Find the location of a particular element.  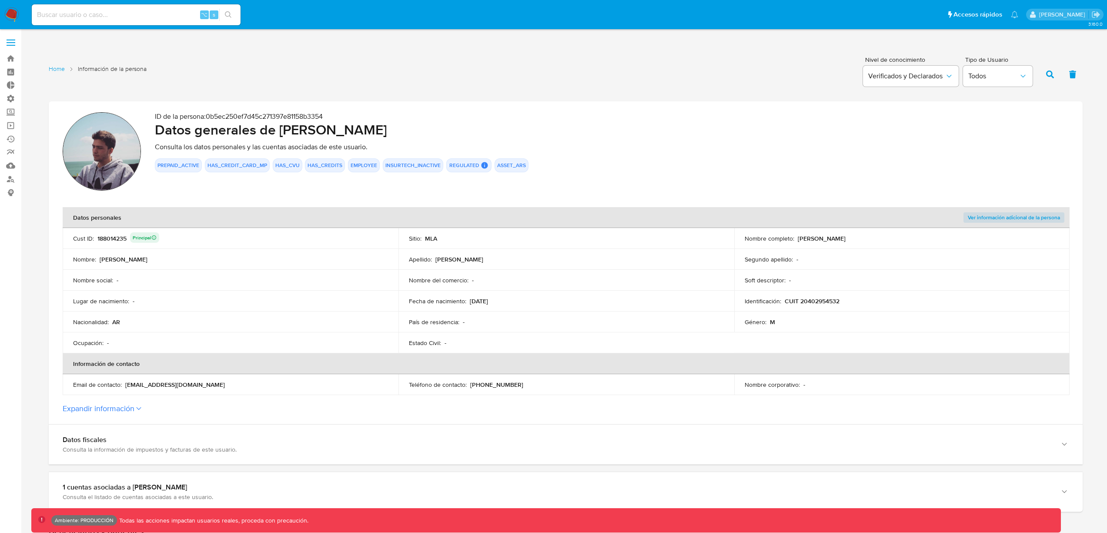

a: Salir is located at coordinates (1096, 14).